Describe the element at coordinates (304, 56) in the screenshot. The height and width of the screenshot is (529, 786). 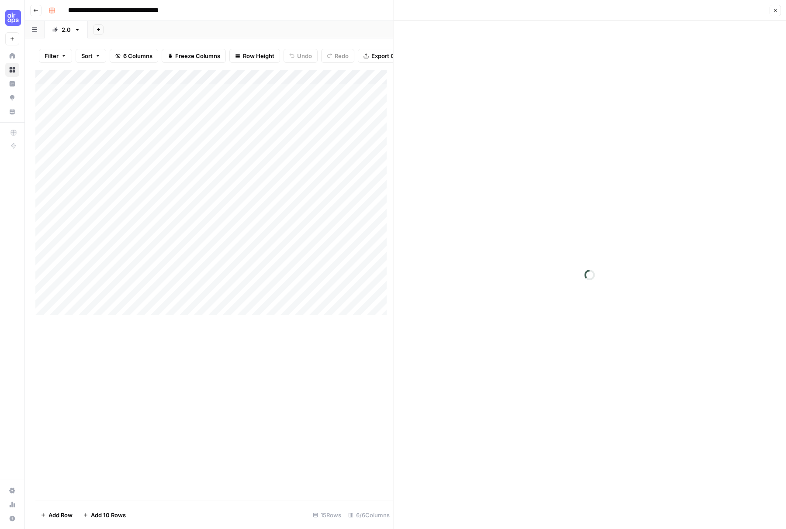
I see `span: Undo` at that location.